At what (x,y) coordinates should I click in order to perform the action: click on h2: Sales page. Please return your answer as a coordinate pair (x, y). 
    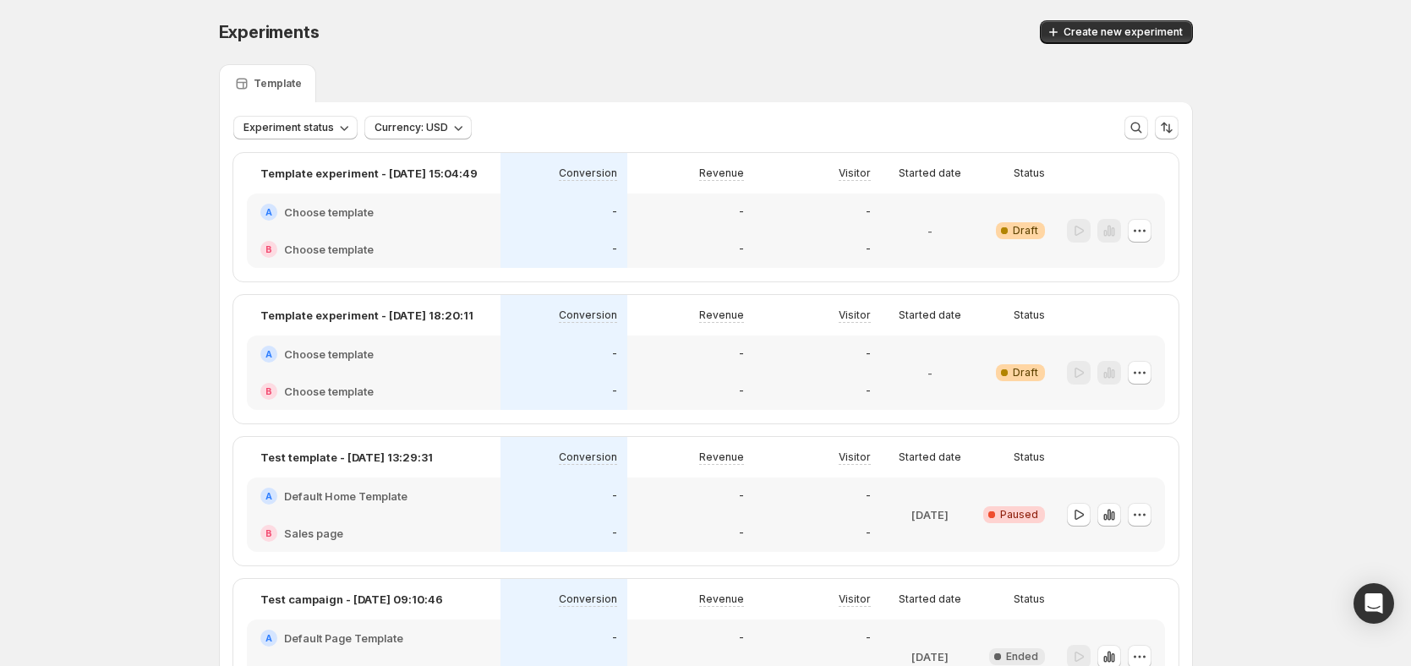
    Looking at the image, I should click on (314, 534).